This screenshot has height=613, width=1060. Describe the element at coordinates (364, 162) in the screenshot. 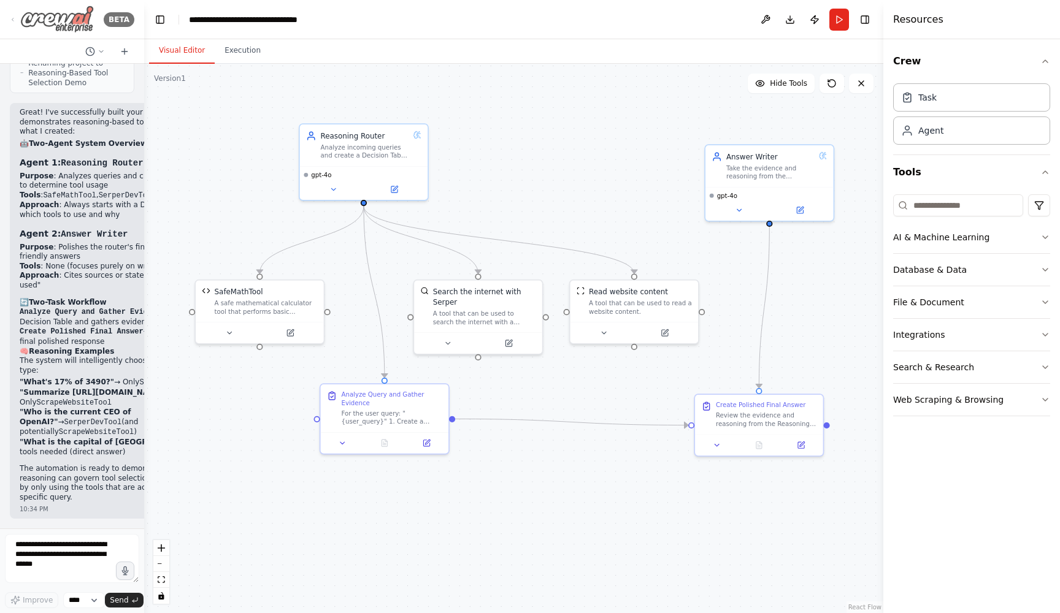

I see `div: Reasoning RouterAnalyze incoming queries and create a Decision Table to determine which tools (if...` at that location.